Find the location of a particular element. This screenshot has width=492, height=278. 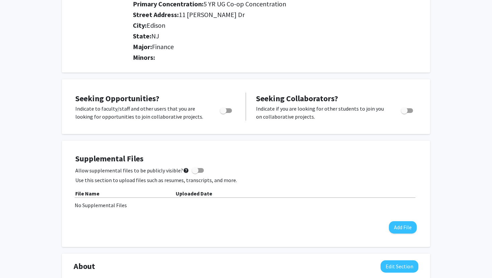

span: NJ is located at coordinates (155, 36).